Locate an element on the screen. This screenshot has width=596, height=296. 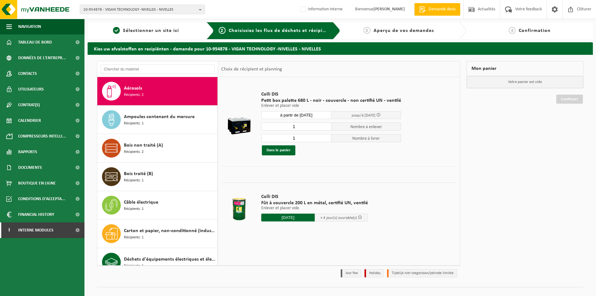
span: Bois non traité (A) is located at coordinates (143, 145).